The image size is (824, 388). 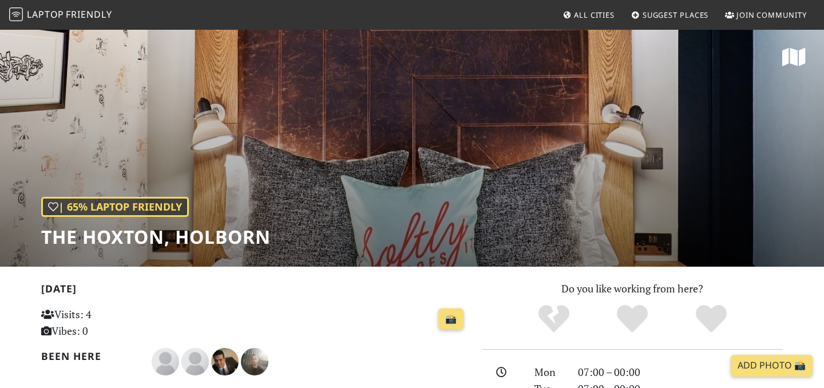 I want to click on span: Friendly, so click(x=89, y=14).